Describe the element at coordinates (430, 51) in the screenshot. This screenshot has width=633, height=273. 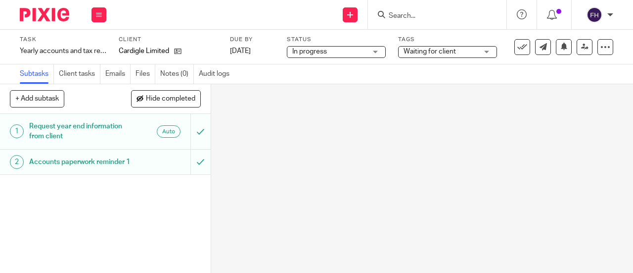
I see `span: Waiting for client` at that location.